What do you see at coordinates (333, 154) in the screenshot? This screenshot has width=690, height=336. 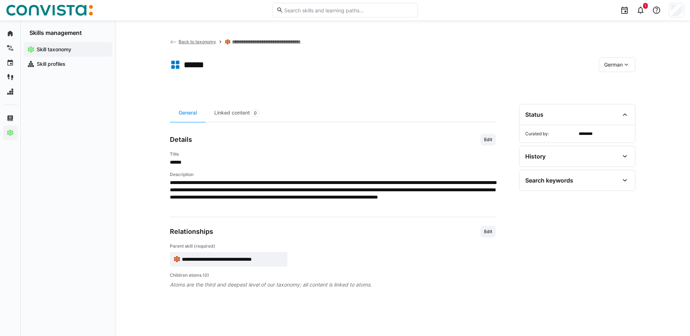 I see `h4: Title` at bounding box center [333, 154].